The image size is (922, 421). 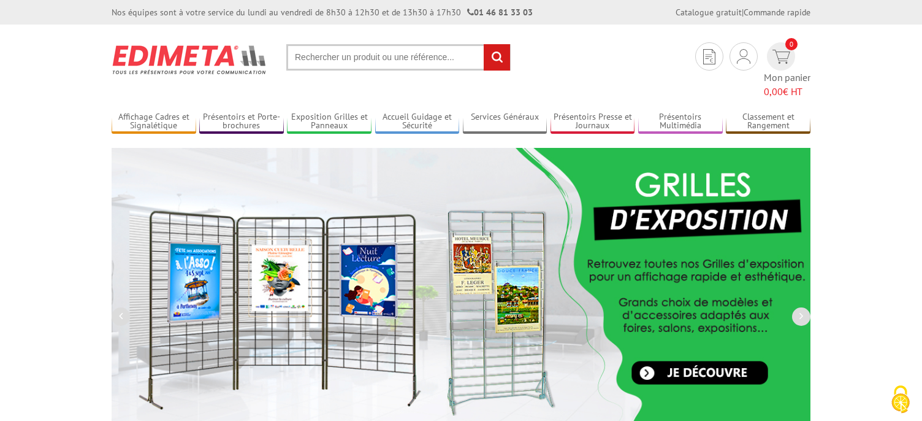 What do you see at coordinates (788, 71) in the screenshot?
I see `a: devis rapide 0 Mon panier 0,00€ HT` at bounding box center [788, 71].